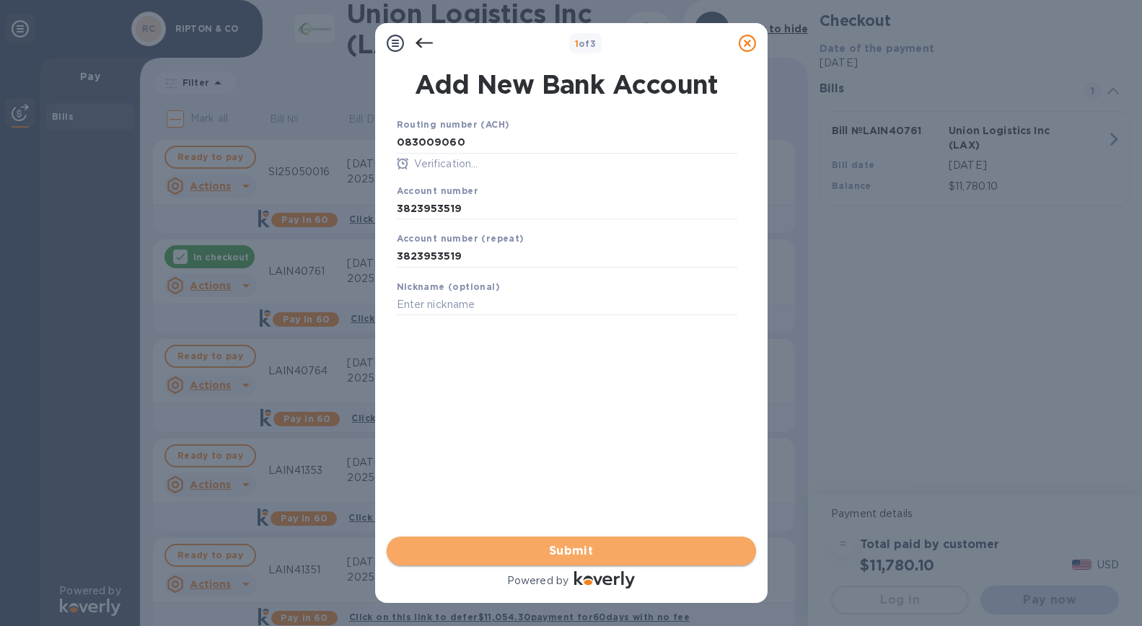 This screenshot has width=1142, height=626. I want to click on b: Account number (repeat), so click(460, 238).